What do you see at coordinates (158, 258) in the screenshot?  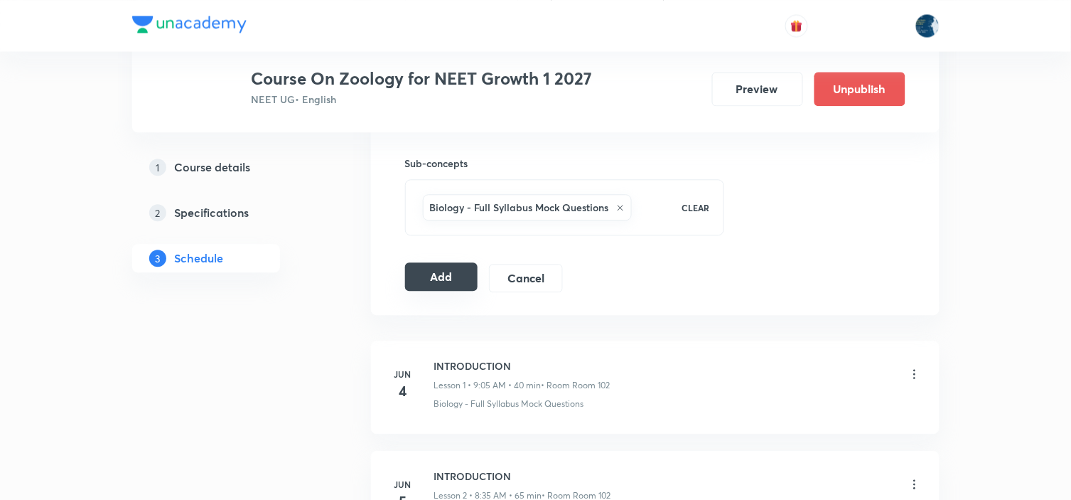 I see `p: 3` at bounding box center [158, 258].